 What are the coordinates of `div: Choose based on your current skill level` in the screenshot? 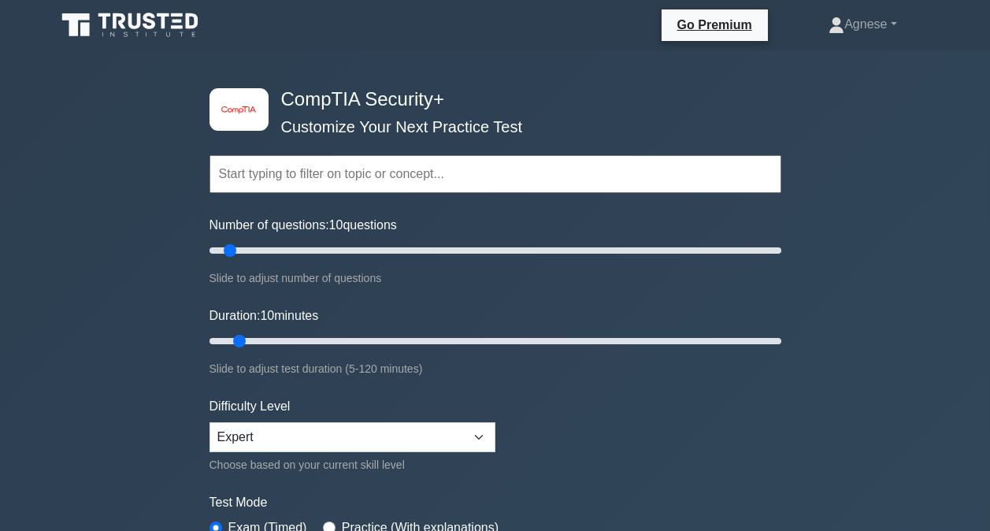 It's located at (352, 465).